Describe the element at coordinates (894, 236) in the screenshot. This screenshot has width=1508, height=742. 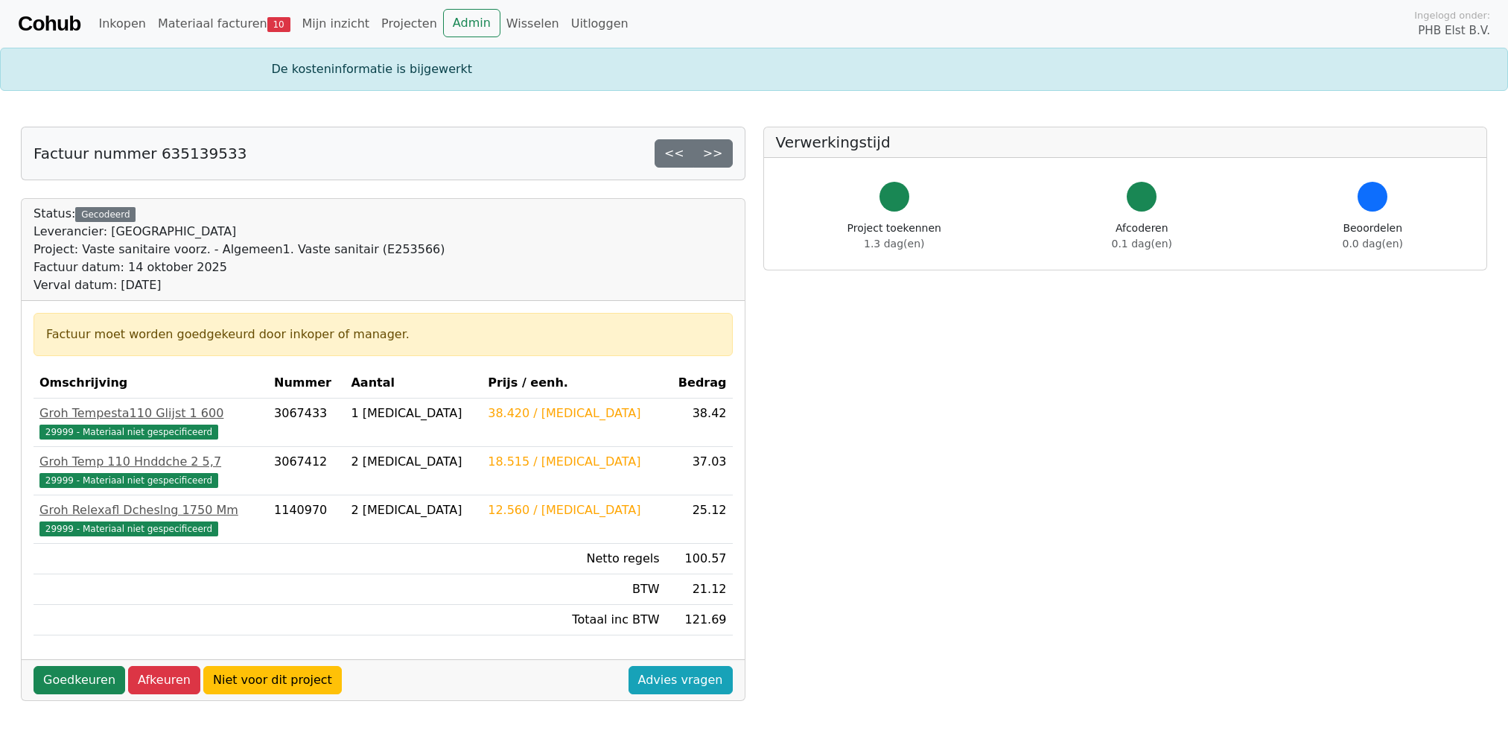
I see `div: Project toekennen` at that location.